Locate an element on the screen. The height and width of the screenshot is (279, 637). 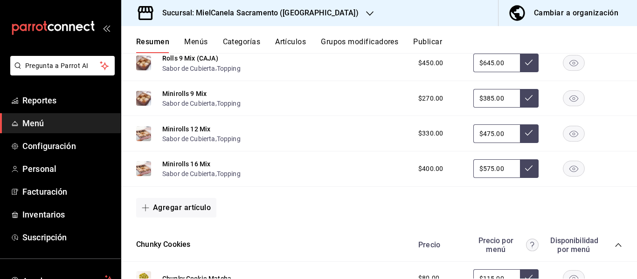
span: $450.00 is located at coordinates (431, 63).